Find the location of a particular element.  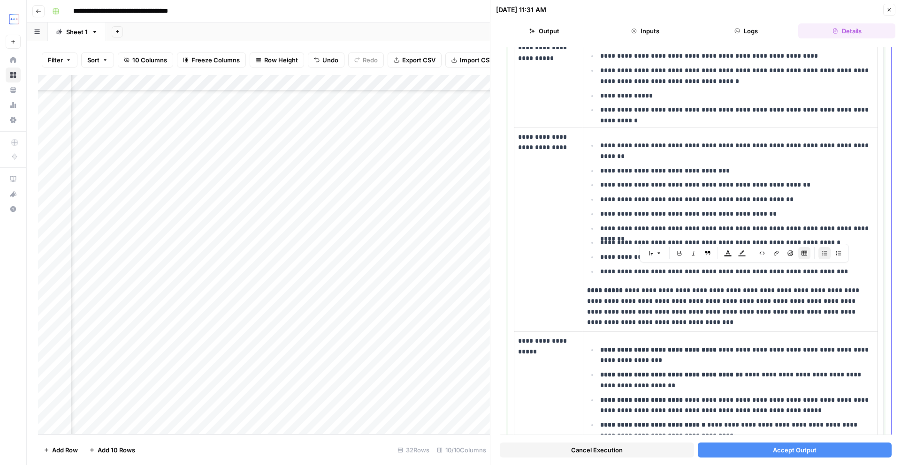

span: Accept Output is located at coordinates (794, 450).